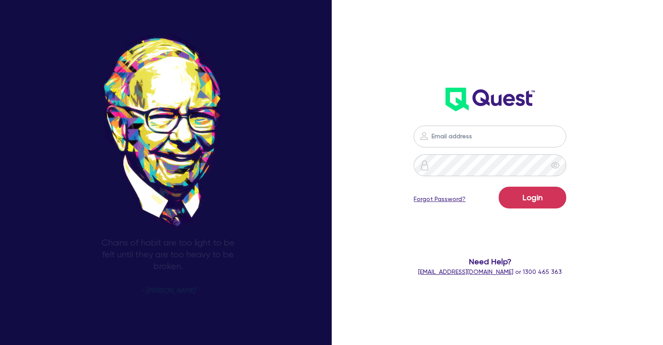  I want to click on button: Login, so click(532, 197).